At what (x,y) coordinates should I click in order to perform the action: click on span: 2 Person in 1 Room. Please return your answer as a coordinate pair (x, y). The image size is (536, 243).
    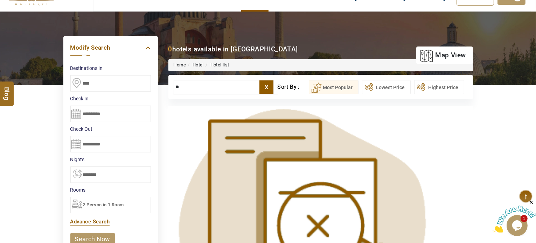
    Looking at the image, I should click on (103, 205).